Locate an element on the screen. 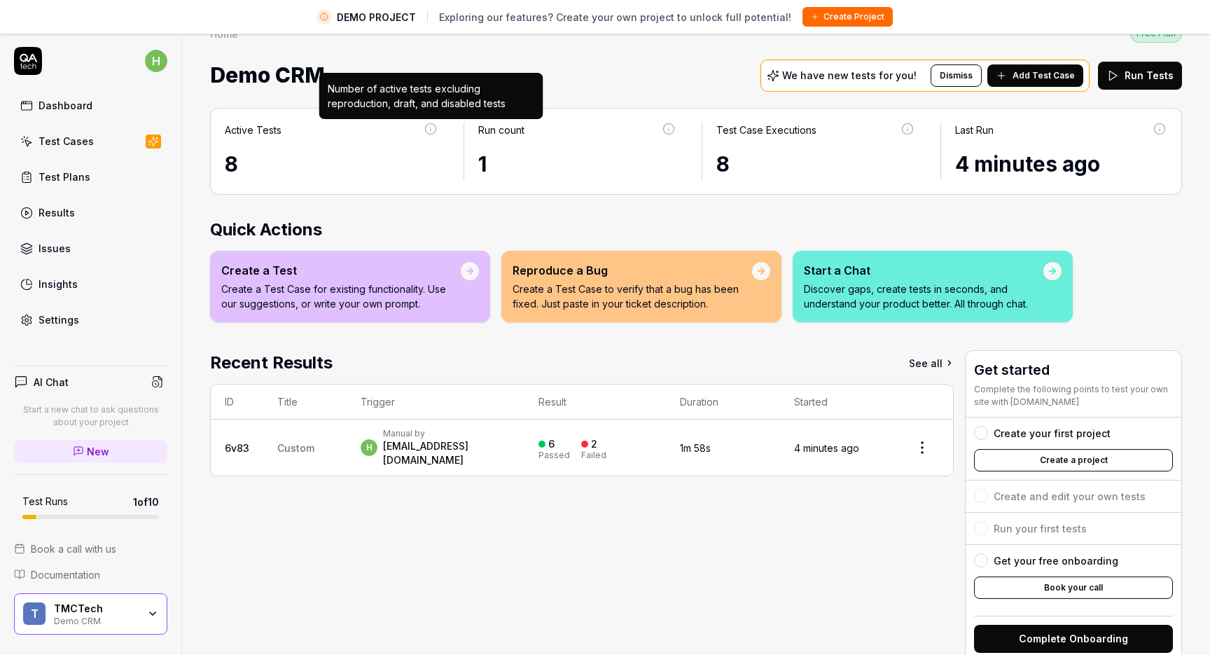 The image size is (1210, 655). div: Number of active tests excluding reproduction, draft, and disabled tests is located at coordinates (431, 96).